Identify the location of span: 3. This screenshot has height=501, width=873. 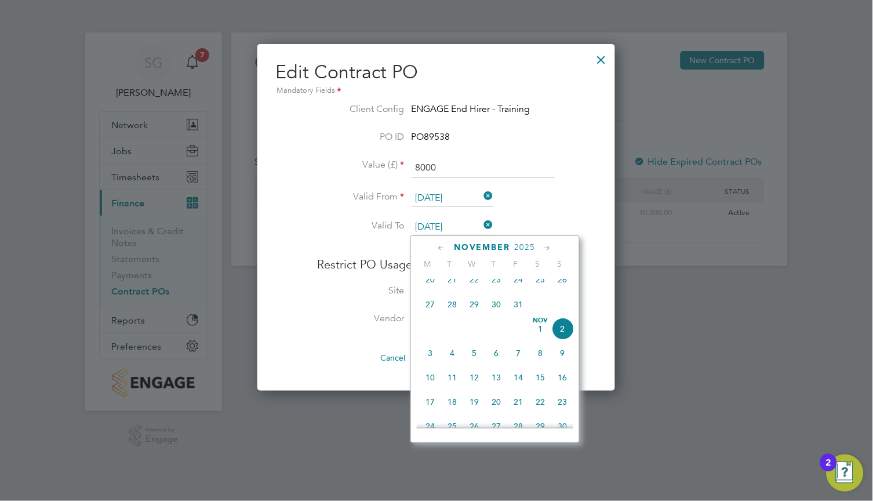
(431, 353).